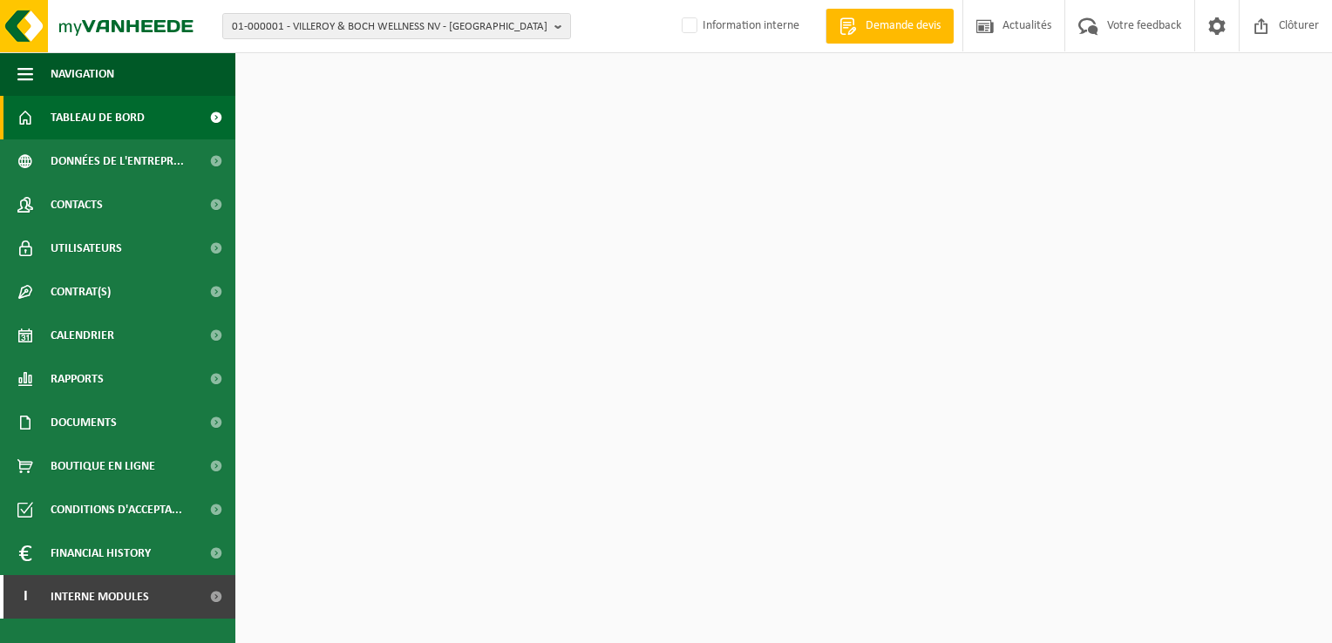 Image resolution: width=1332 pixels, height=643 pixels. What do you see at coordinates (84, 423) in the screenshot?
I see `span: Documents` at bounding box center [84, 423].